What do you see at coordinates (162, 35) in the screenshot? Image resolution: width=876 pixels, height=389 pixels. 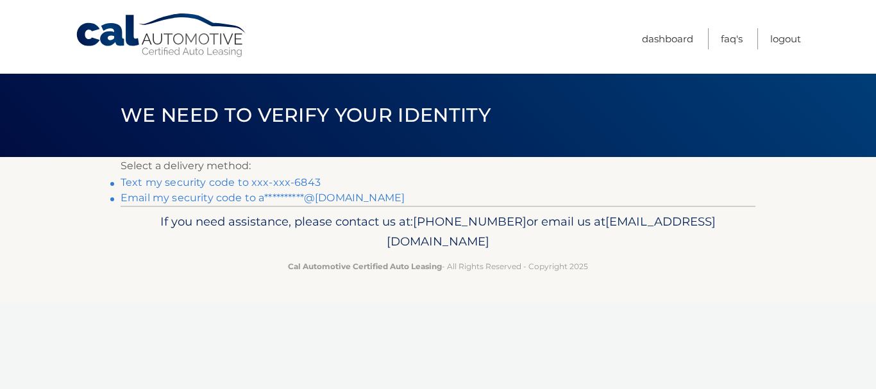 I see `a: Cal Automotive` at bounding box center [162, 35].